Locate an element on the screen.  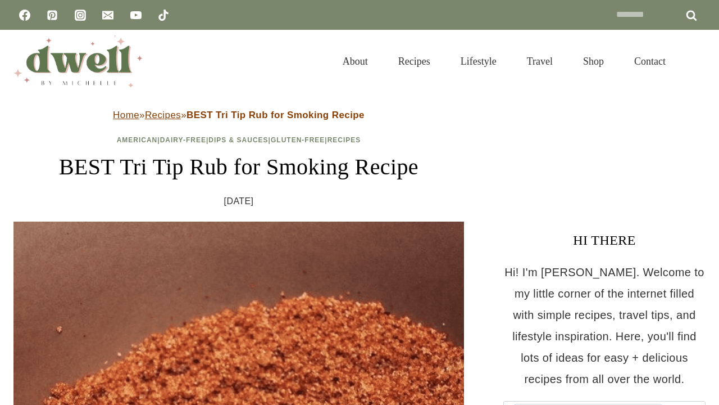
a: Dips & Sauces is located at coordinates (238, 140).